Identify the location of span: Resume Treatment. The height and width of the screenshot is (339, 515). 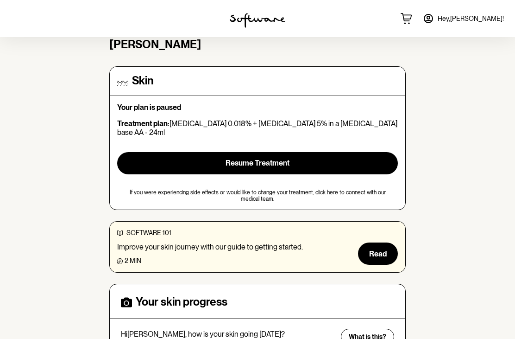
(258, 163).